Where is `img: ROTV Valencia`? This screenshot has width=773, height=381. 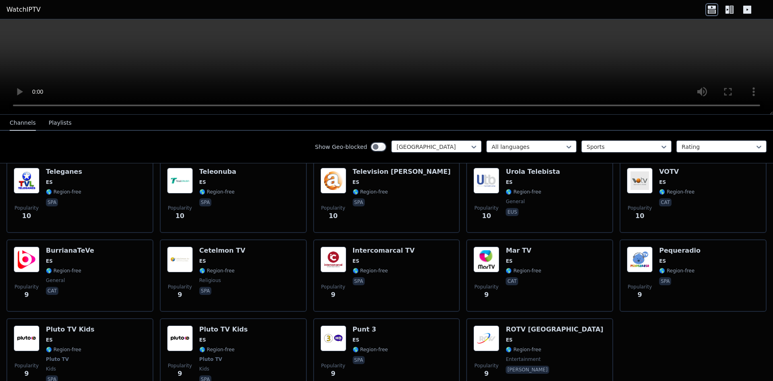 img: ROTV Valencia is located at coordinates (486, 338).